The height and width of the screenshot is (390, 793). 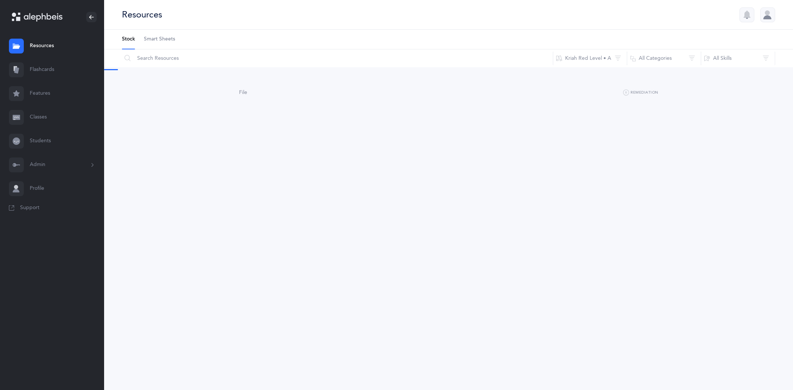 I want to click on span: File, so click(x=243, y=93).